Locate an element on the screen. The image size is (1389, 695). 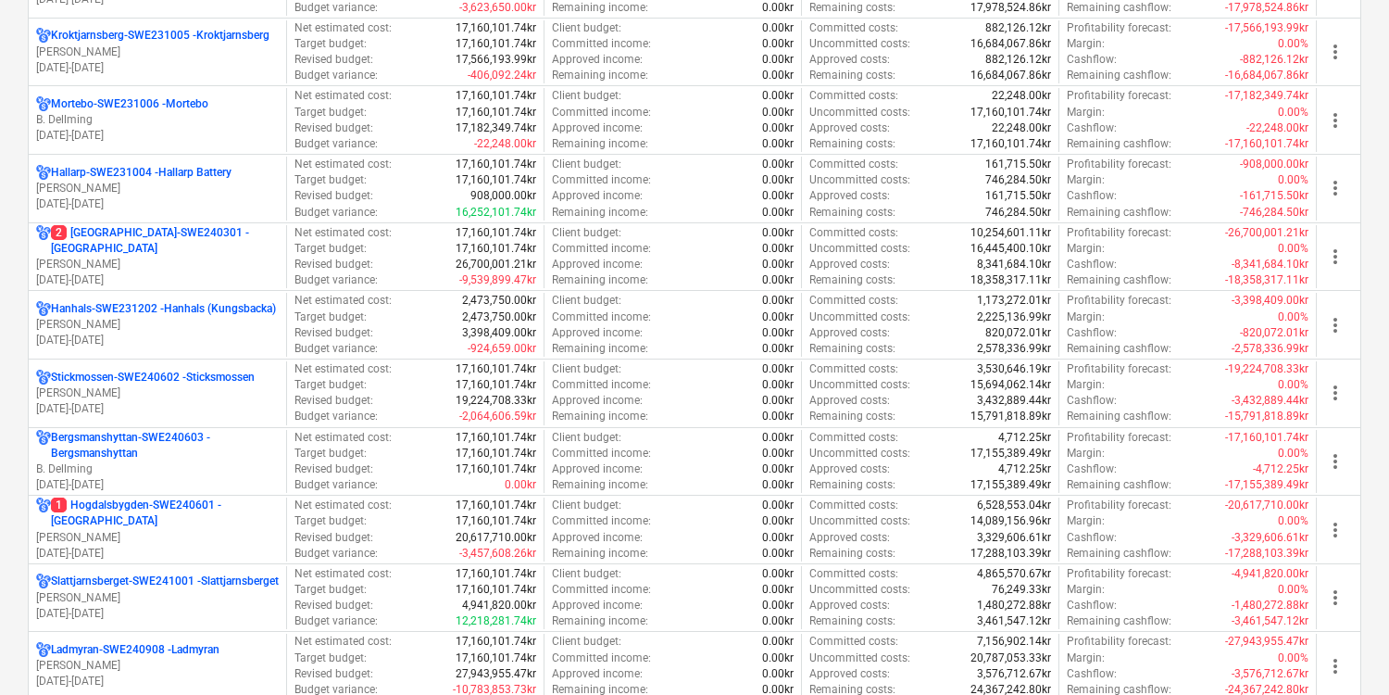
p: 4,712.25kr is located at coordinates (1024, 437).